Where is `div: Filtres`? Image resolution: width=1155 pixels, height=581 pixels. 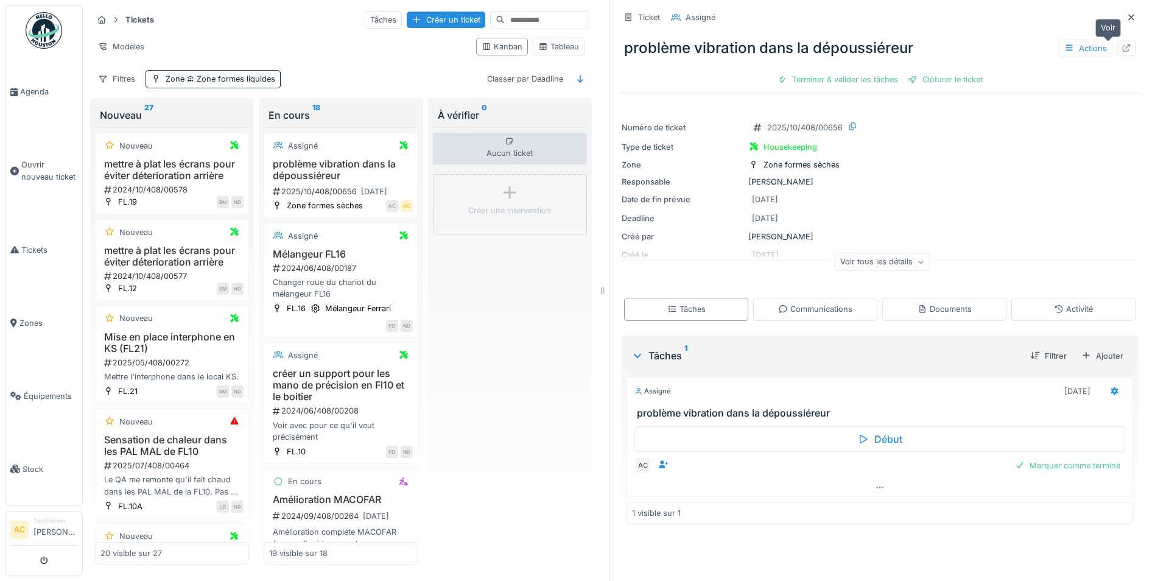
div: Filtres is located at coordinates (116, 79).